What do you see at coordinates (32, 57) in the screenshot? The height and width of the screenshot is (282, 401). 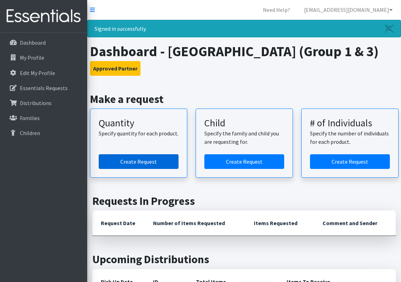 I see `p: My Profile` at bounding box center [32, 57].